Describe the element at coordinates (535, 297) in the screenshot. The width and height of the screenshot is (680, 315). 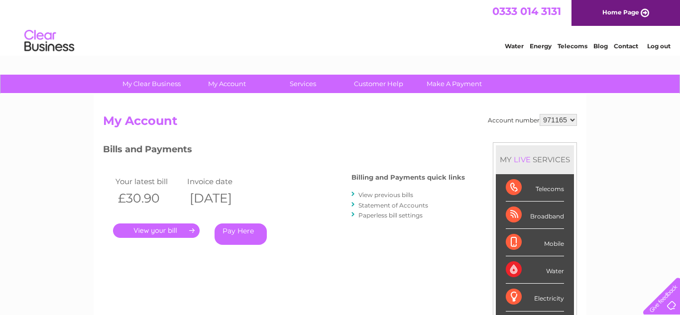
I see `div: Electricity` at that location.